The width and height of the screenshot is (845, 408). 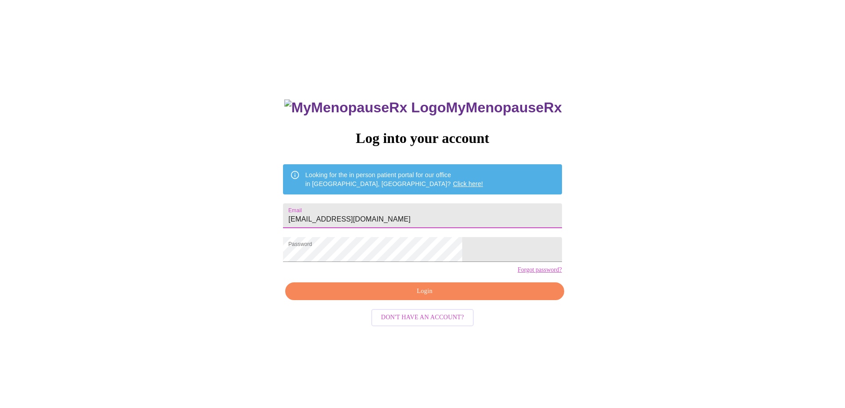 I want to click on img: MyMenopauseRx Logo, so click(x=365, y=107).